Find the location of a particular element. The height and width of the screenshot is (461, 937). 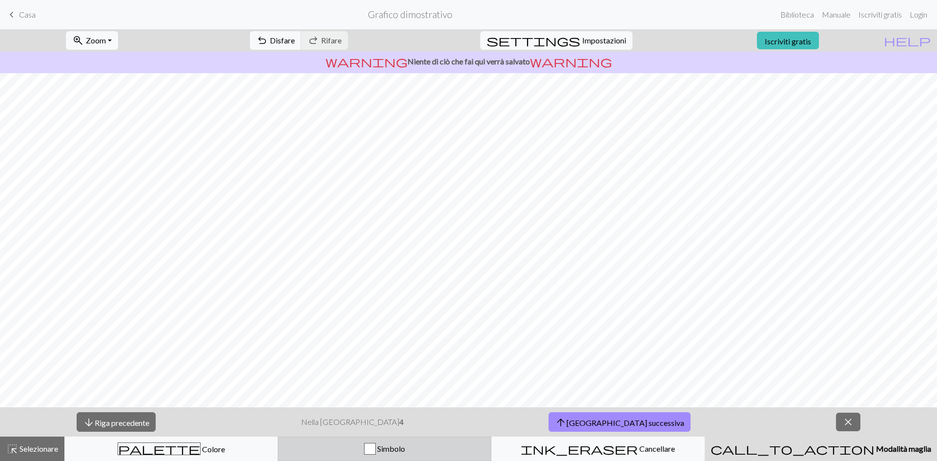

button: Zoom is located at coordinates (92, 41).